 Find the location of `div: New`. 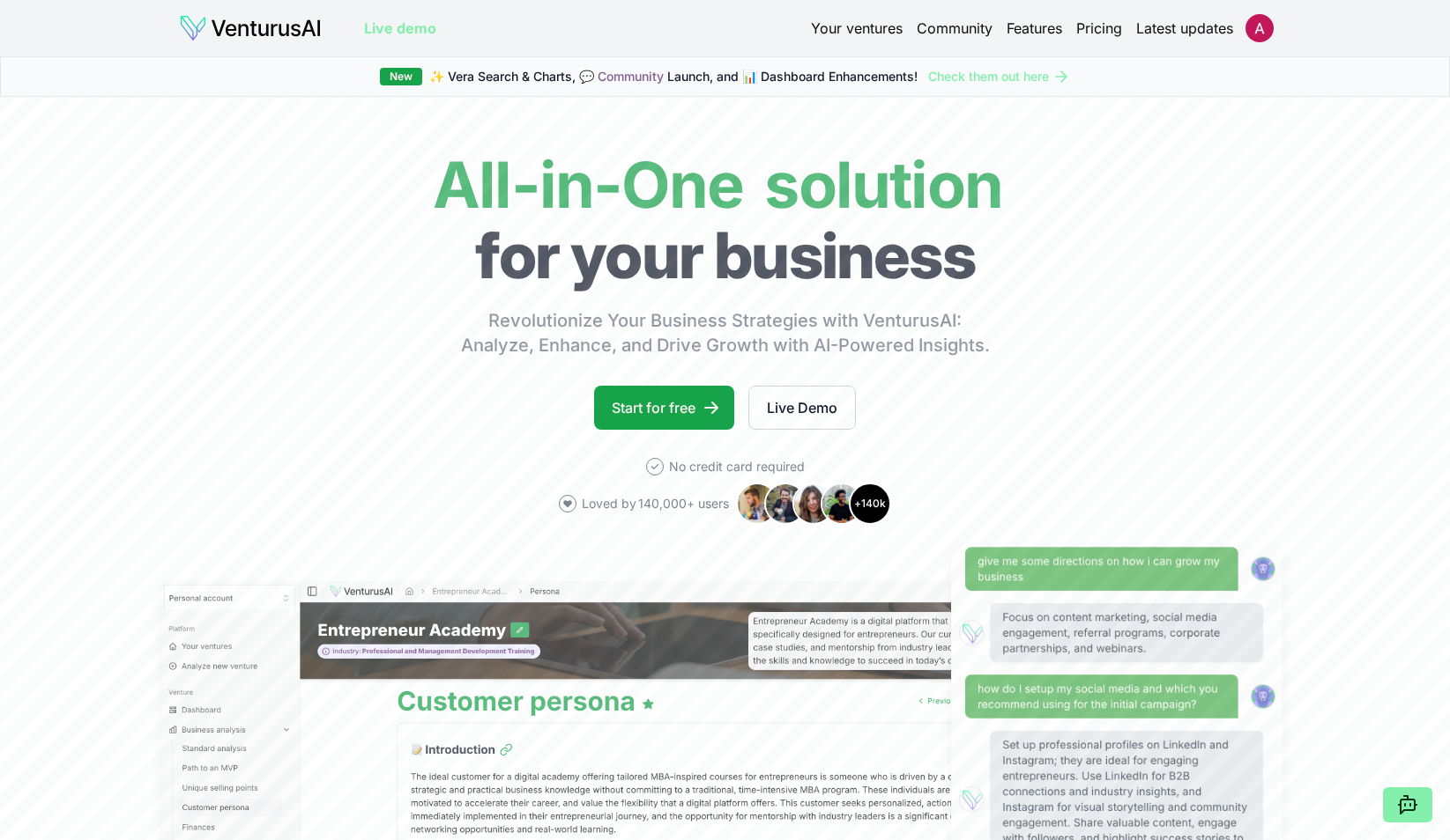

div: New is located at coordinates (401, 77).